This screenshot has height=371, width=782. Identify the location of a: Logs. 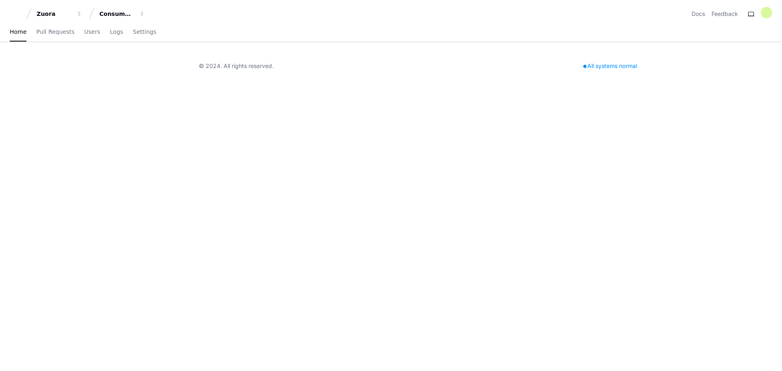
(117, 32).